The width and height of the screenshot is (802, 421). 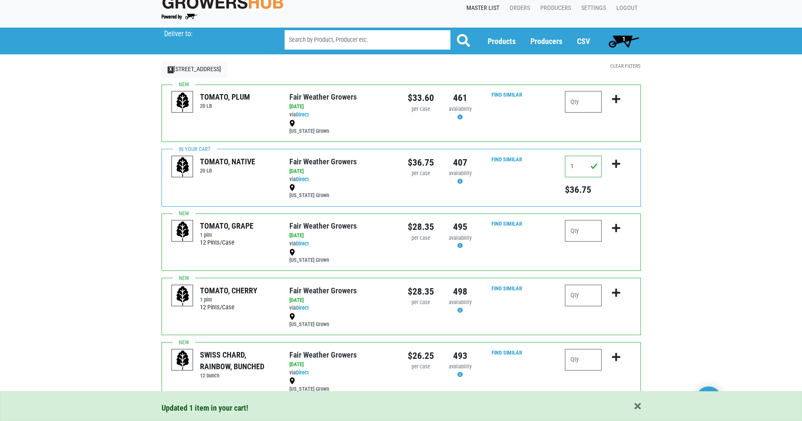 What do you see at coordinates (583, 41) in the screenshot?
I see `a: CSV` at bounding box center [583, 41].